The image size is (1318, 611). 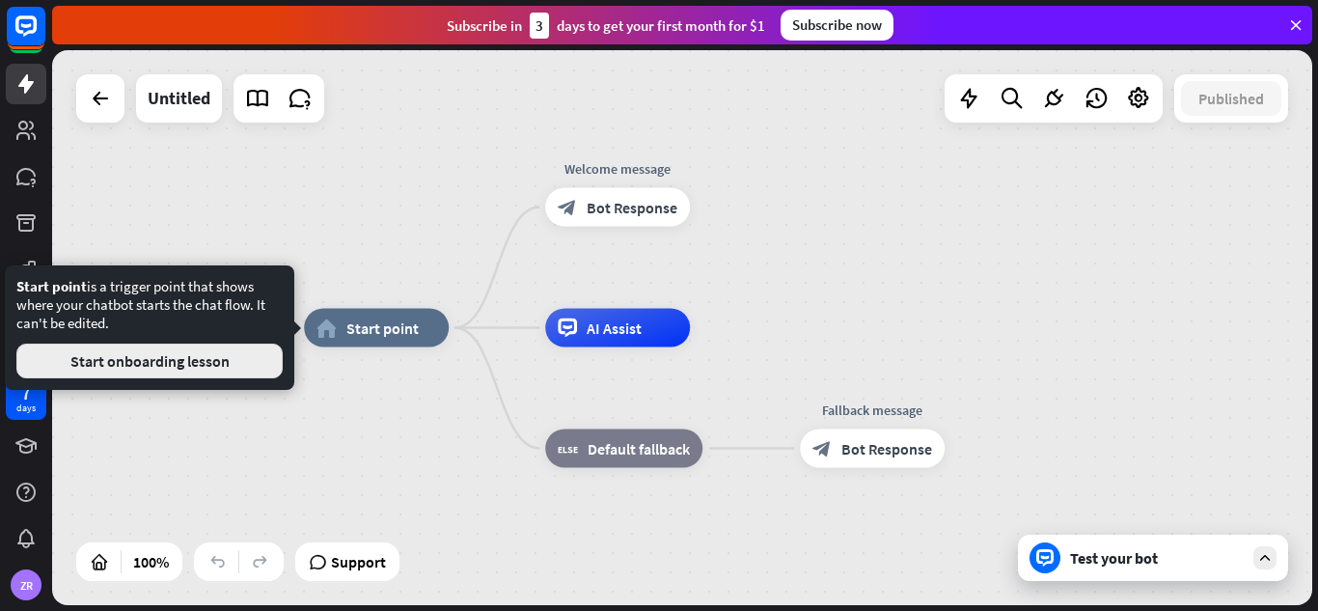 I want to click on i: home_2, so click(x=326, y=328).